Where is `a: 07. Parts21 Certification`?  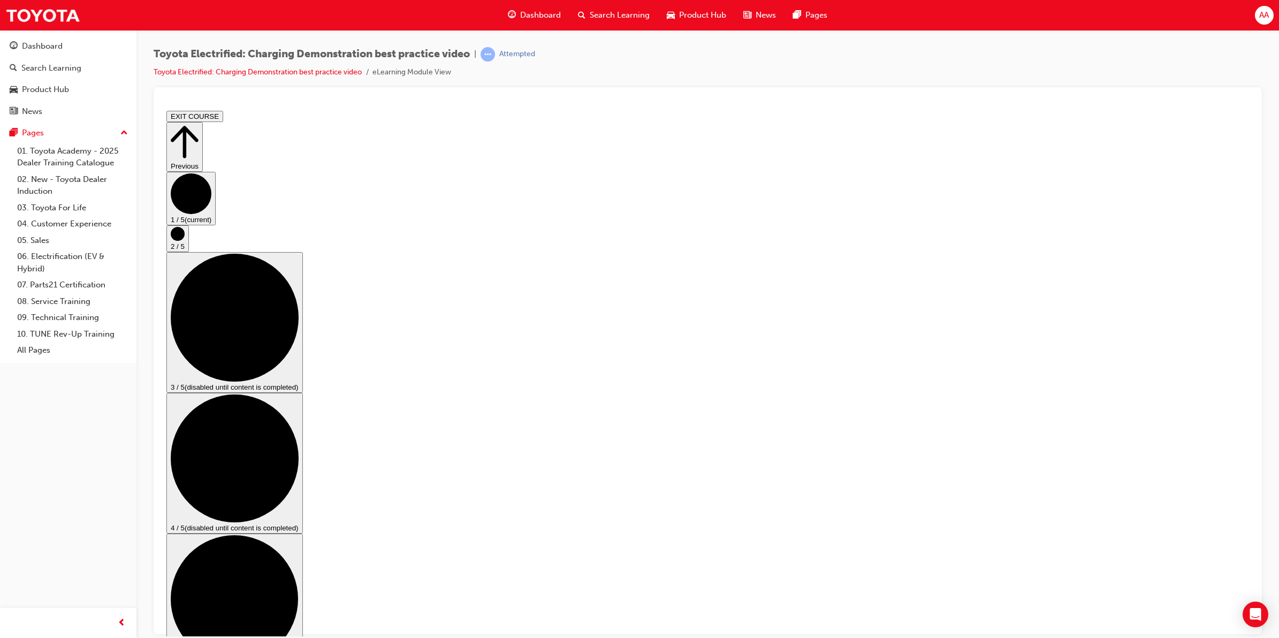
a: 07. Parts21 Certification is located at coordinates (72, 285).